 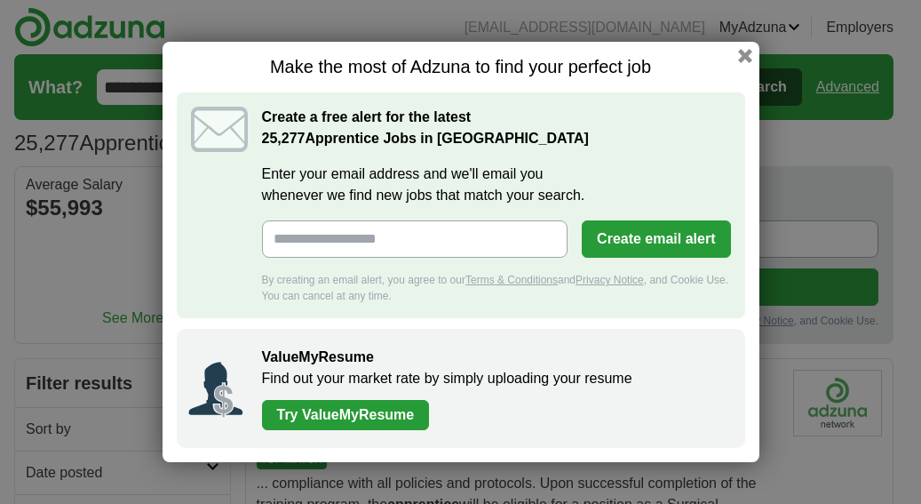 What do you see at coordinates (497, 185) in the screenshot?
I see `label: Enter your email address and we'll email you whenever we find new jobs that match your search.` at bounding box center [497, 185].